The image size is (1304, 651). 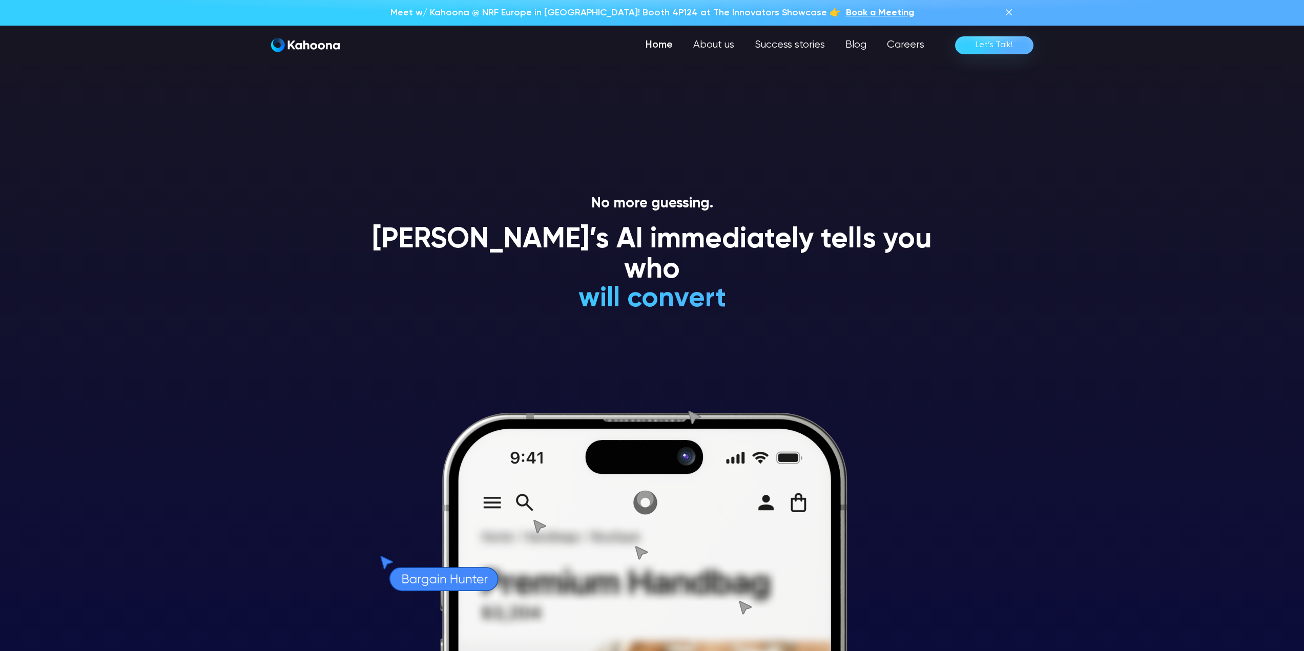 What do you see at coordinates (652, 204) in the screenshot?
I see `p: No more guessing.` at bounding box center [652, 204].